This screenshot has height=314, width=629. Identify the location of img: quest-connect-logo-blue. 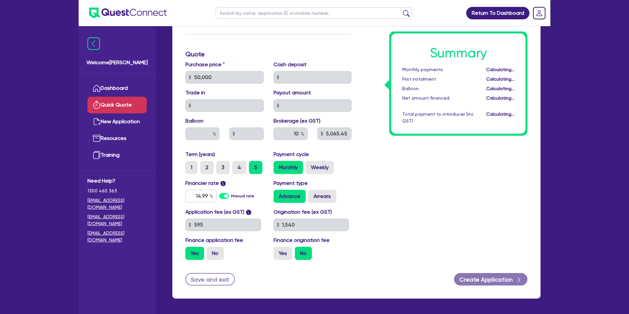
(128, 13).